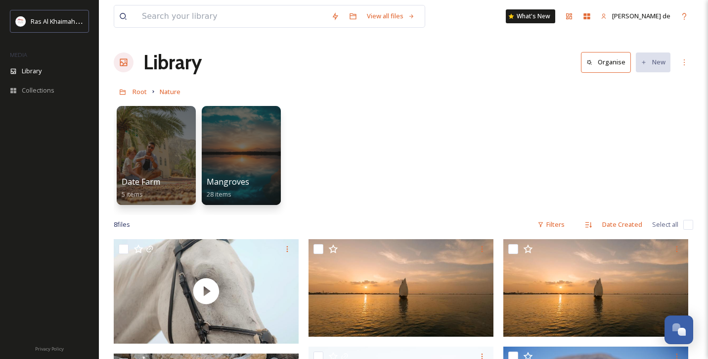  Describe the element at coordinates (531, 16) in the screenshot. I see `div: What's New` at that location.